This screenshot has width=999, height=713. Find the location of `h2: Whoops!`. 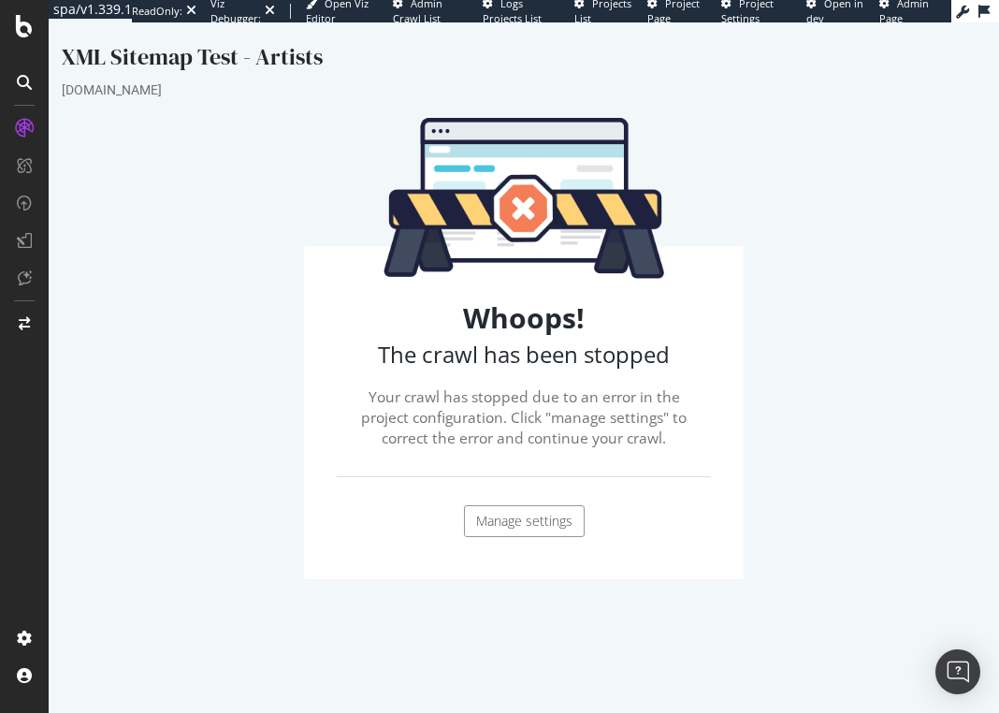

h2: Whoops! is located at coordinates (475, 295).